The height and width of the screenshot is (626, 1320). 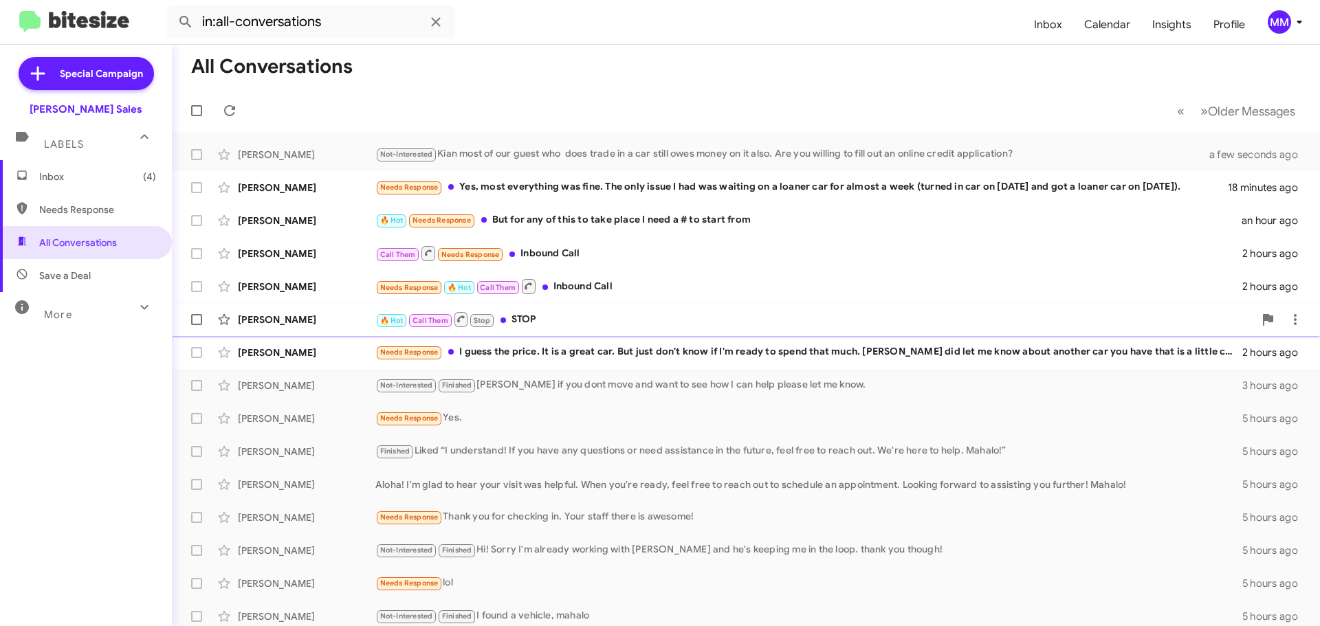 I want to click on a: Insights, so click(x=1171, y=25).